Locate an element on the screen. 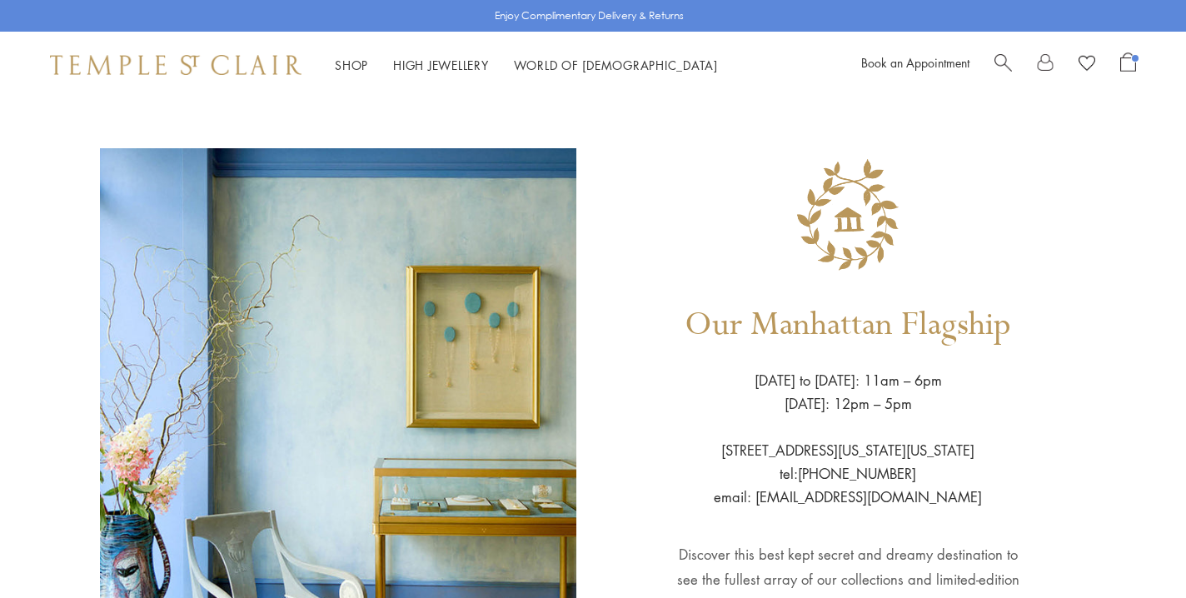  a: View Wishlist is located at coordinates (1087, 65).